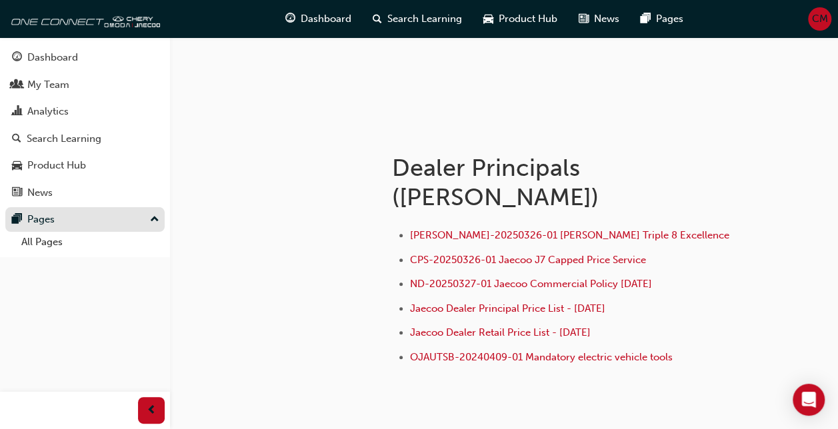 The image size is (838, 429). Describe the element at coordinates (41, 219) in the screenshot. I see `div: Pages` at that location.